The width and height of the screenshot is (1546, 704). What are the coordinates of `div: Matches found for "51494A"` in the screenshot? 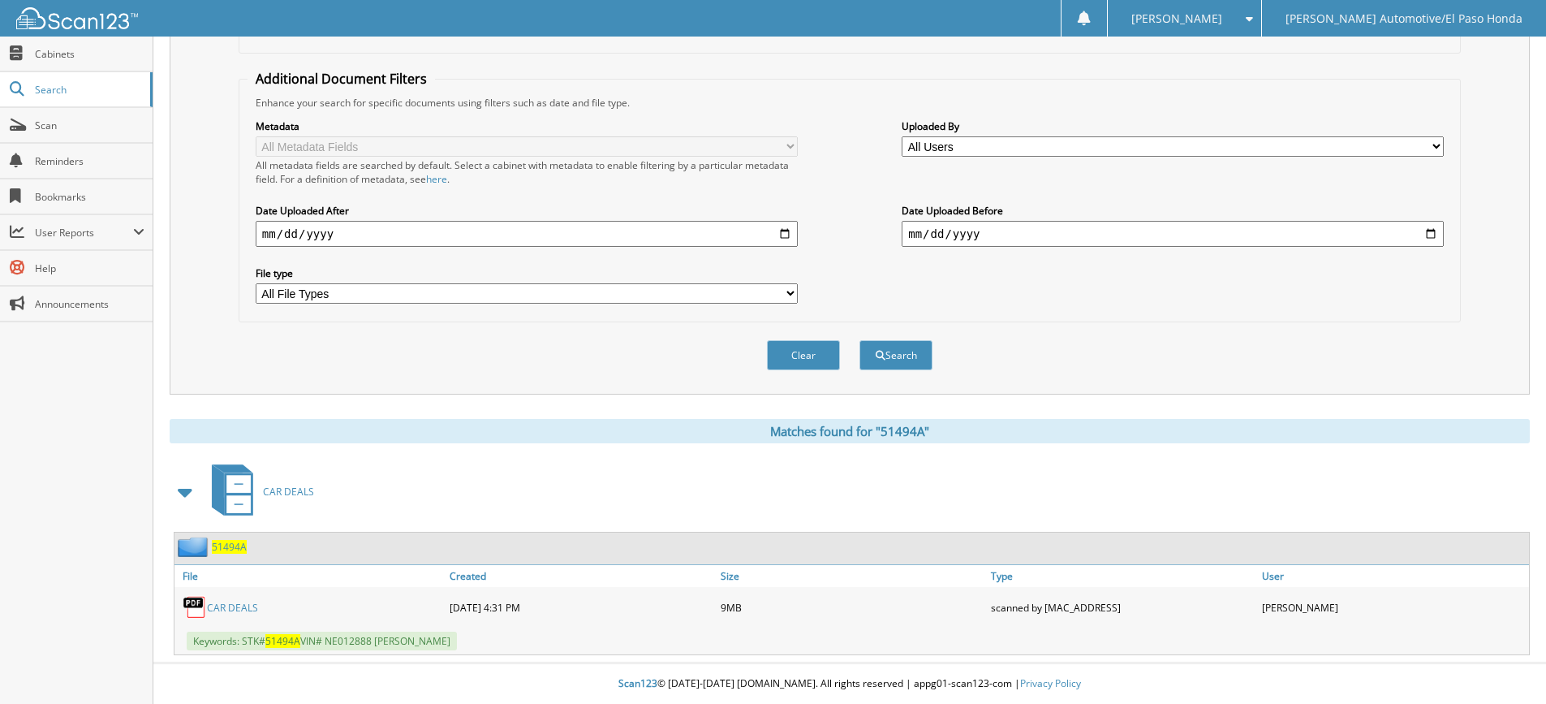 It's located at (850, 431).